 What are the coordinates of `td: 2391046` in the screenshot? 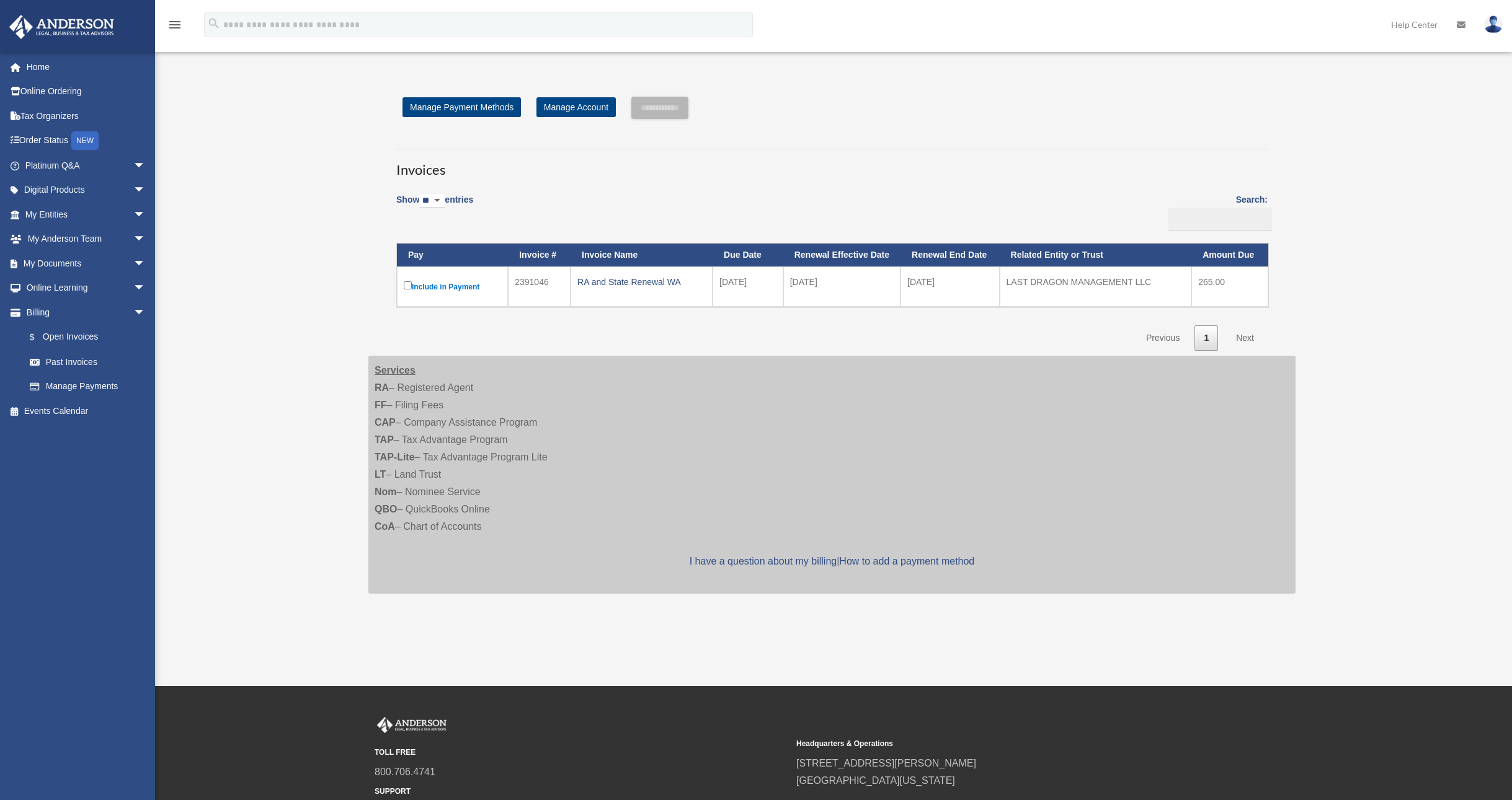 It's located at (539, 286).